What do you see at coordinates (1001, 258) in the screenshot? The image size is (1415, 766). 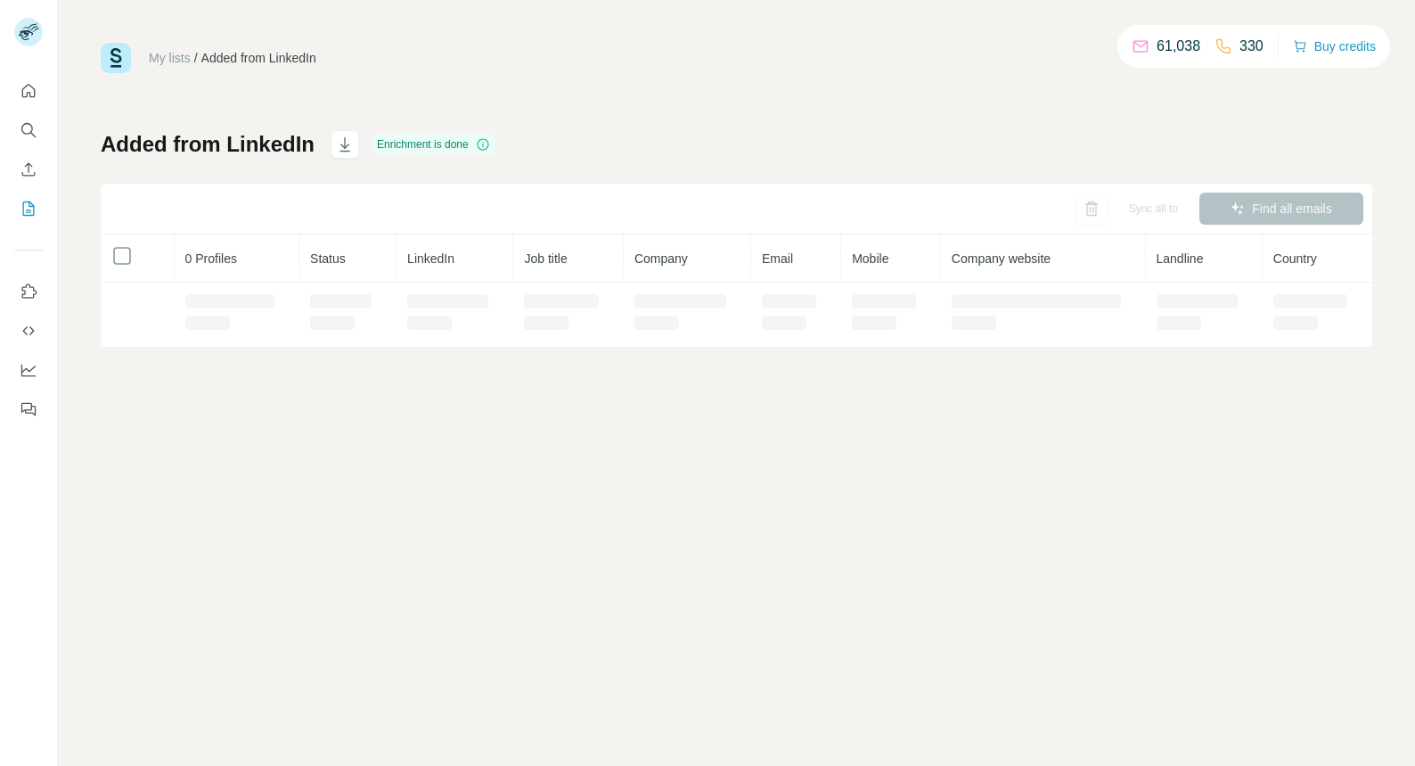 I see `span: Company website` at bounding box center [1001, 258].